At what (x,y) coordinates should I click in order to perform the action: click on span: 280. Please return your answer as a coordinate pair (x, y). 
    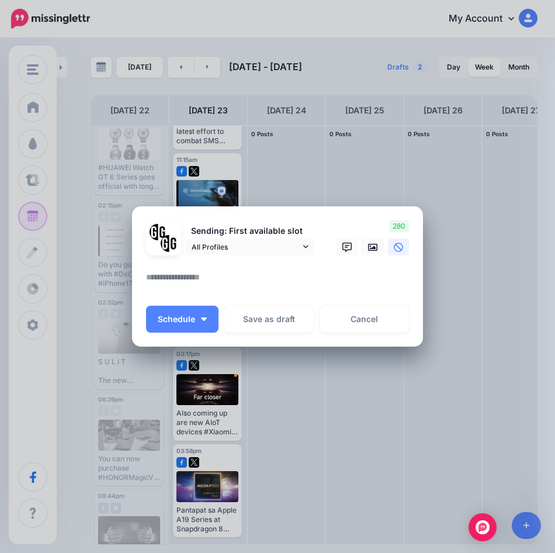
    Looking at the image, I should click on (399, 226).